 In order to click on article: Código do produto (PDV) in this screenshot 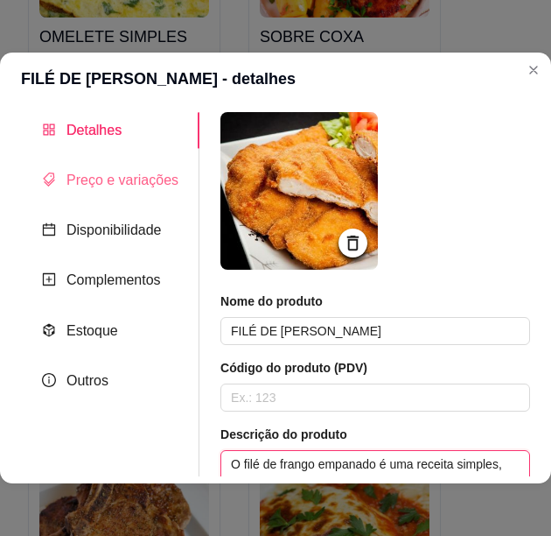, I will do `click(375, 368)`.